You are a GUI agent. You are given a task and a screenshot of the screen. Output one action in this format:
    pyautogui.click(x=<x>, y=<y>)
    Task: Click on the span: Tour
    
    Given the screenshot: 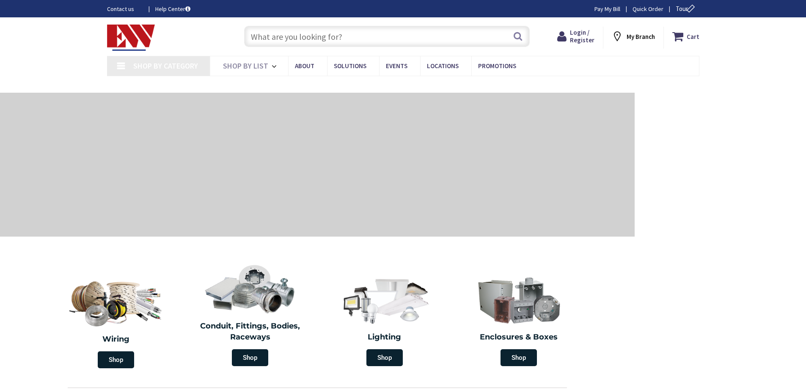 What is the action you would take?
    pyautogui.click(x=686, y=8)
    